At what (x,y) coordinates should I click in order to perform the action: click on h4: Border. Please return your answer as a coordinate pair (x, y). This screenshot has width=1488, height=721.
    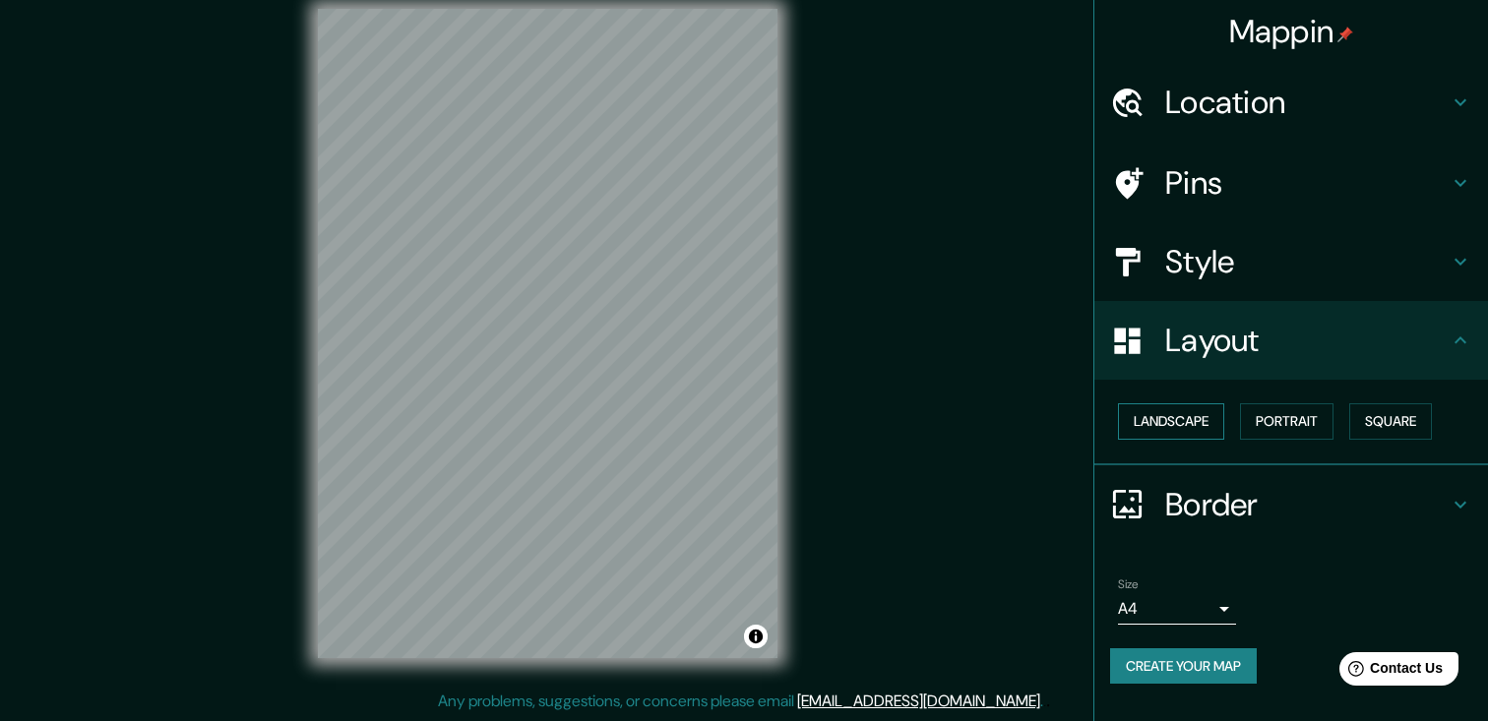
    Looking at the image, I should click on (1307, 505).